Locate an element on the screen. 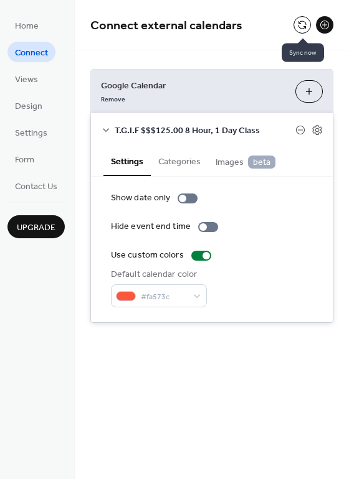 This screenshot has width=349, height=479. a: Views is located at coordinates (26, 78).